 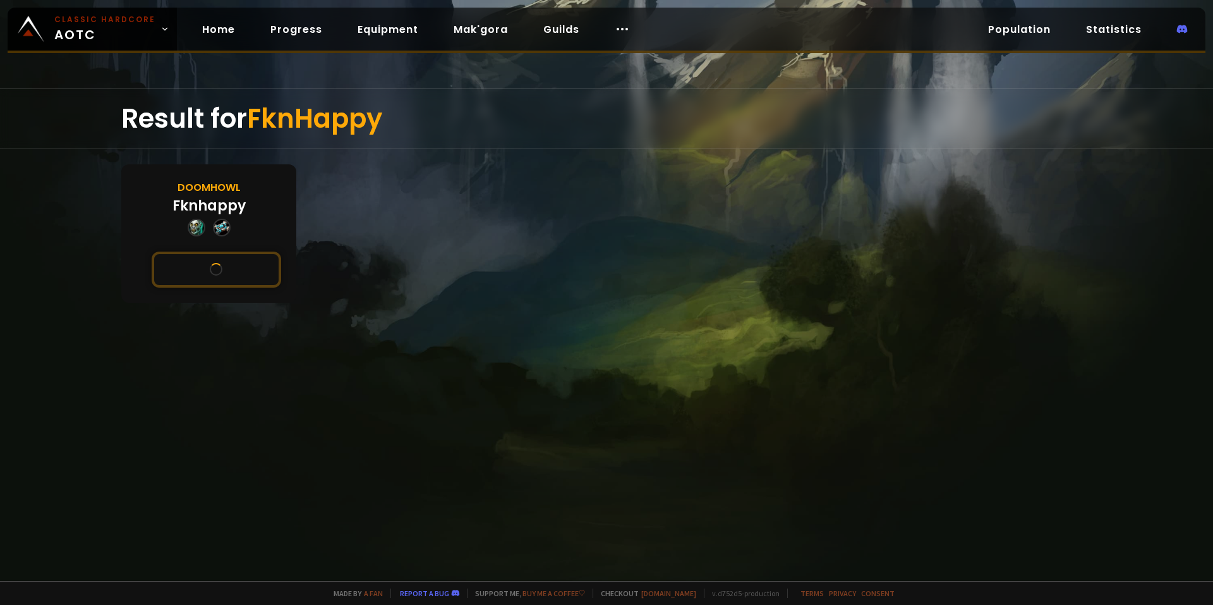 What do you see at coordinates (374, 593) in the screenshot?
I see `a: a fan` at bounding box center [374, 593].